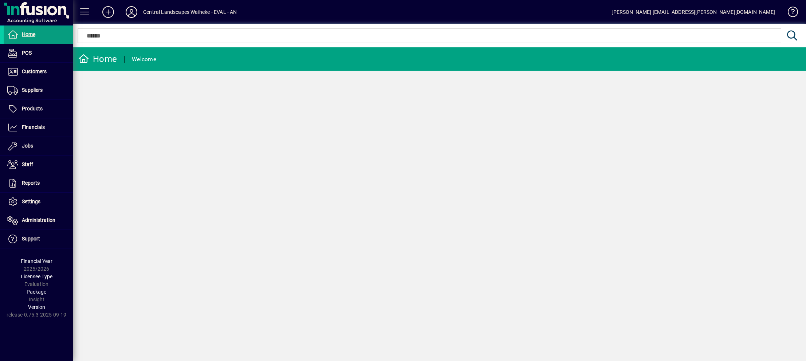 This screenshot has width=806, height=361. Describe the element at coordinates (27, 53) in the screenshot. I see `span: POS` at that location.